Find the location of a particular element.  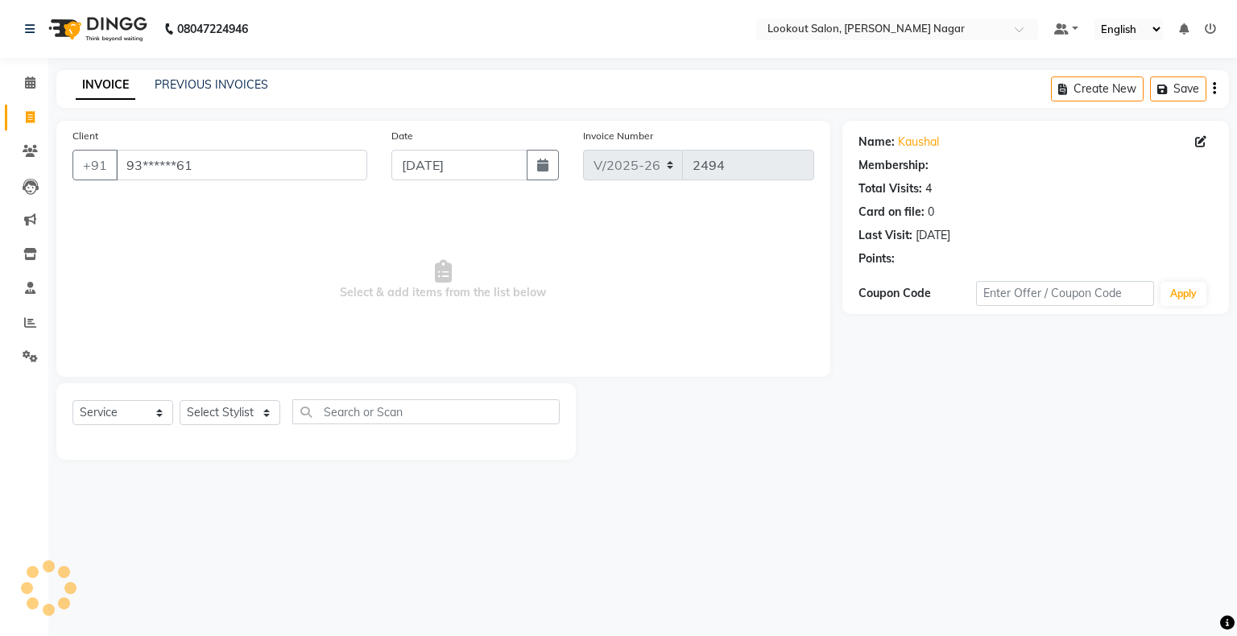

a: INVOICE is located at coordinates (105, 85).